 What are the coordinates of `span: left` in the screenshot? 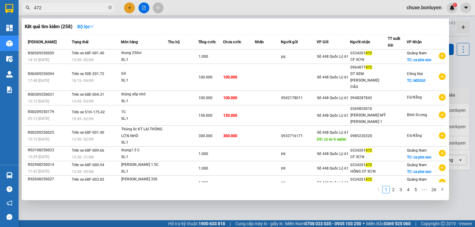 It's located at (379, 190).